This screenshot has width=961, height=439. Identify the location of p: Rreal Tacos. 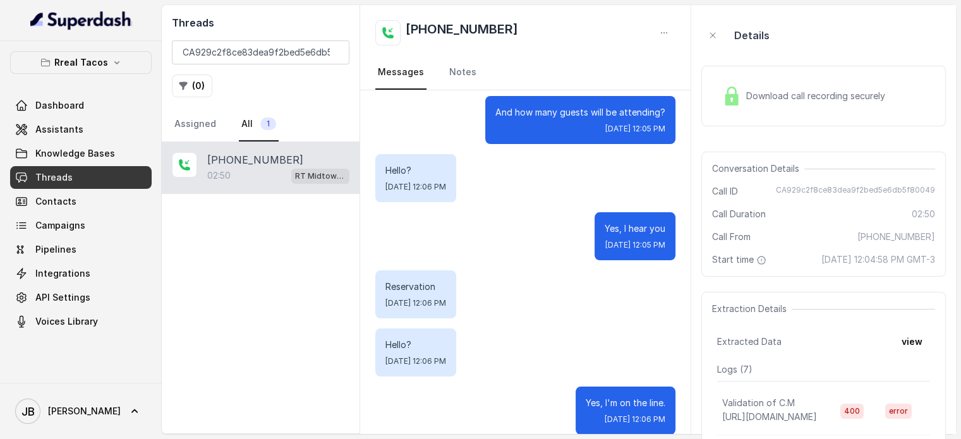
(81, 63).